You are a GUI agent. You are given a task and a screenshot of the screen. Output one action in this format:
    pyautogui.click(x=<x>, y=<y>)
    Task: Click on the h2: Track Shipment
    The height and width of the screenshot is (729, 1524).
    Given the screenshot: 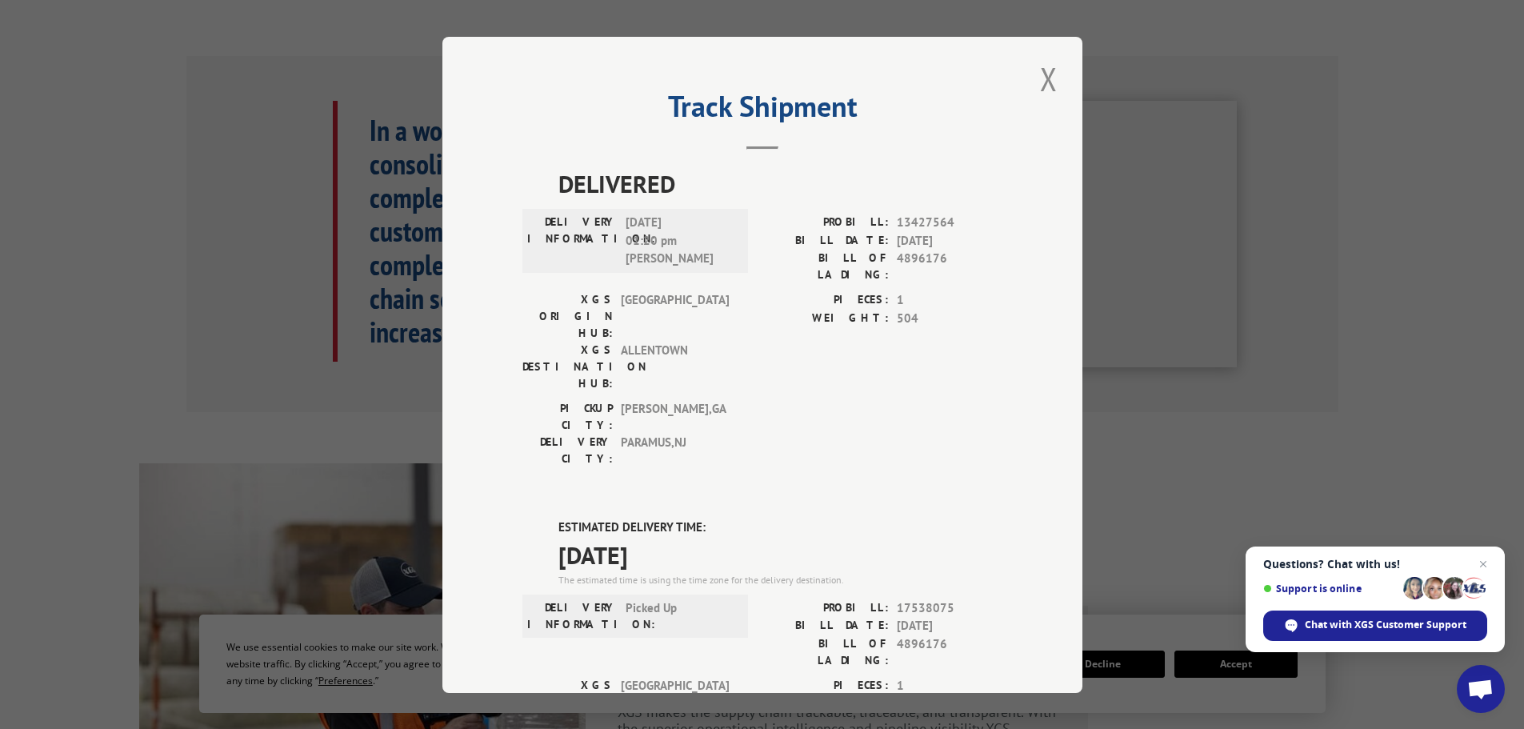 What is the action you would take?
    pyautogui.click(x=762, y=110)
    